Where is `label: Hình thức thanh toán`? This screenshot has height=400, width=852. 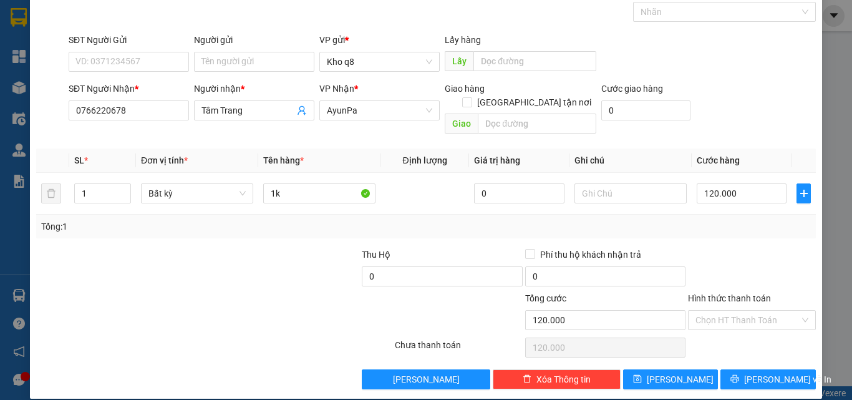 label: Hình thức thanh toán is located at coordinates (729, 298).